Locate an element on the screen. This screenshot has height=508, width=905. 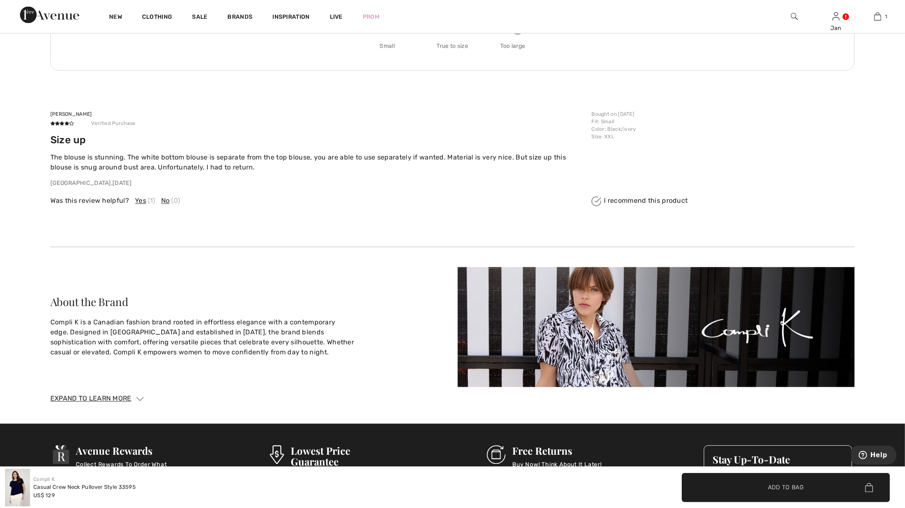
p: Buy Now! Think About It Later! is located at coordinates (557, 469).